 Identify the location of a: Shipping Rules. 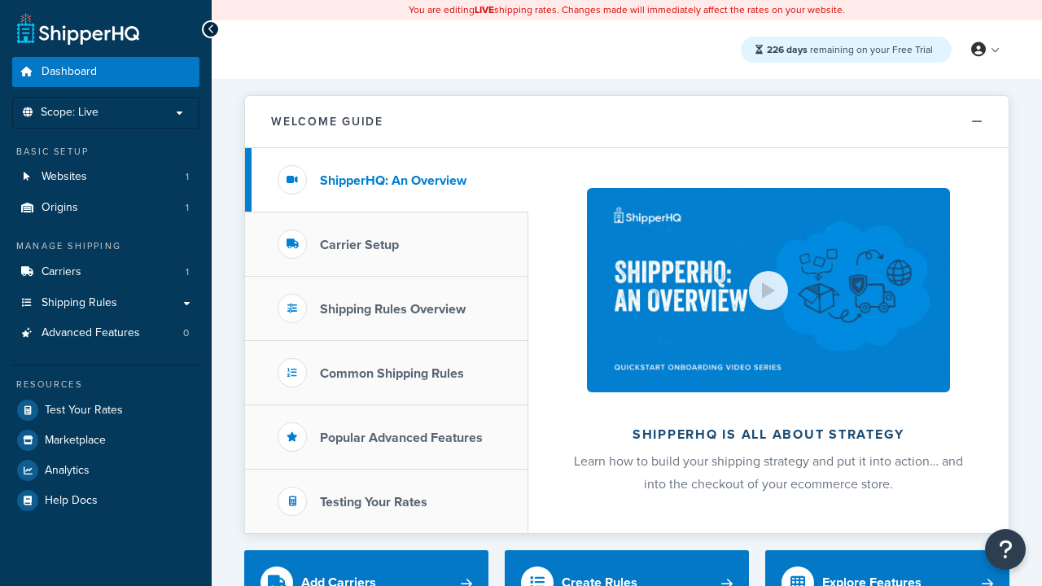
(106, 303).